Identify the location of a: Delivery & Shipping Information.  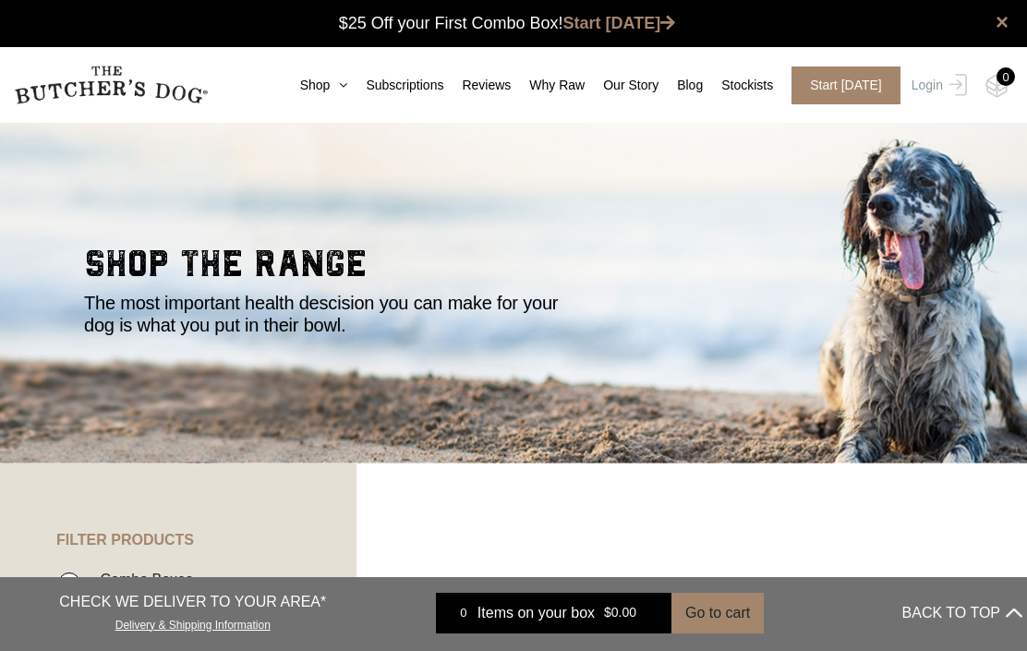
(193, 622).